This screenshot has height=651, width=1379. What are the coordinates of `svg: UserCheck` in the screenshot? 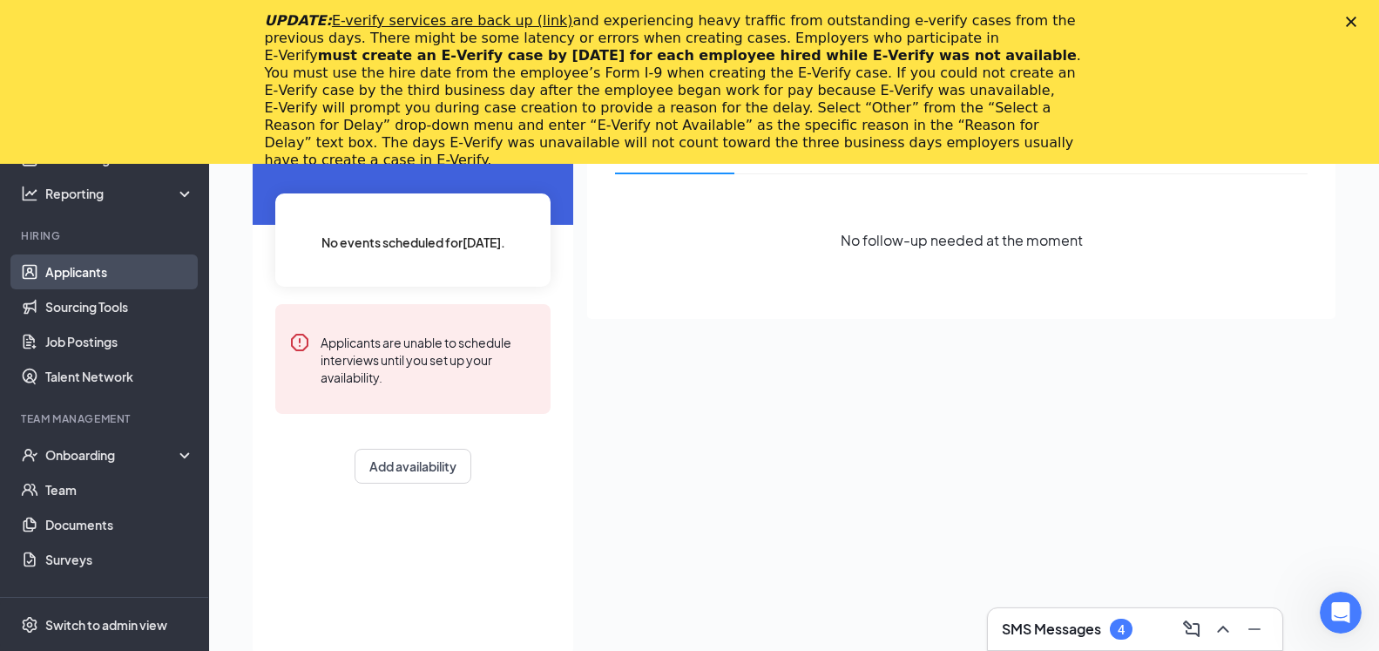 It's located at (30, 455).